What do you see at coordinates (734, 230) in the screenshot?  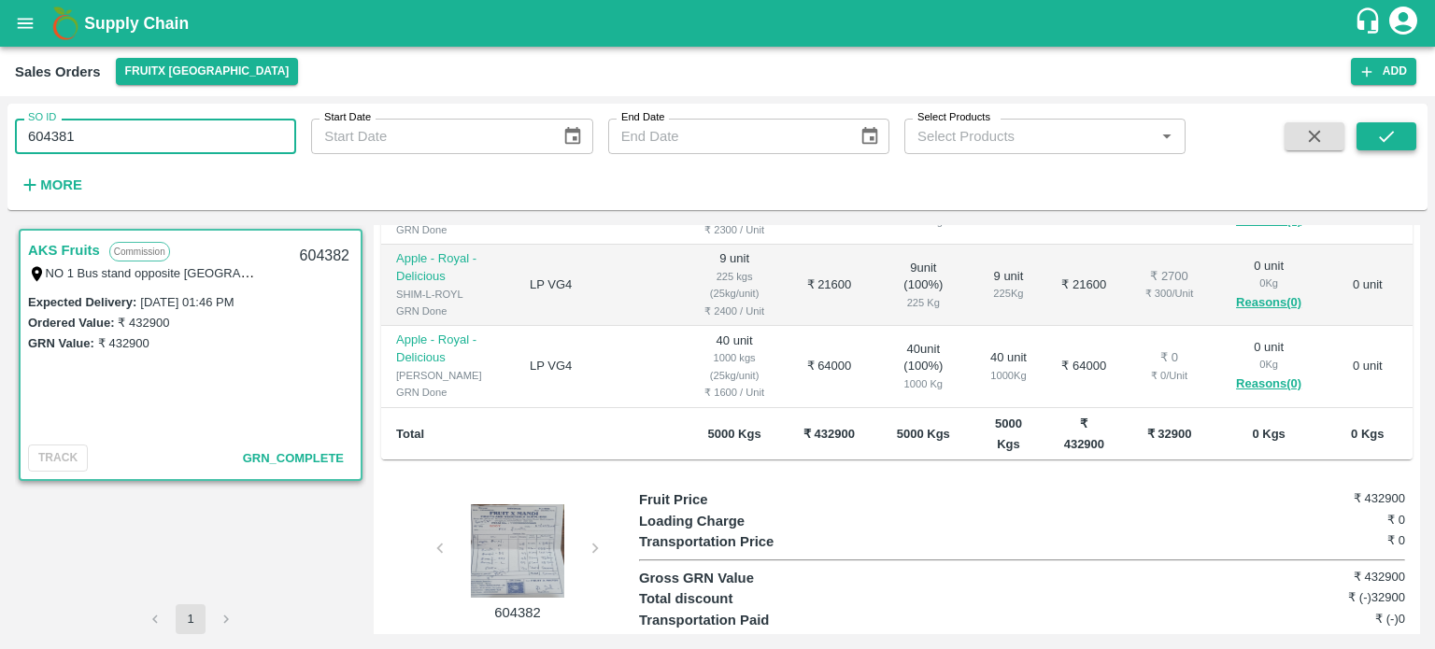 I see `div: ₹ 2300 / Unit` at bounding box center [734, 230].